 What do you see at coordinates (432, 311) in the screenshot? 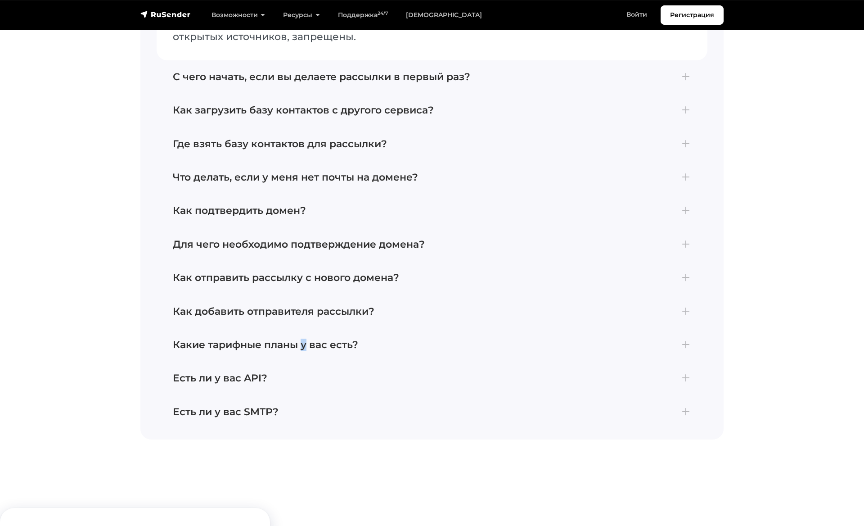
I see `h4: Как добавить отправителя рассылки?` at bounding box center [432, 311].